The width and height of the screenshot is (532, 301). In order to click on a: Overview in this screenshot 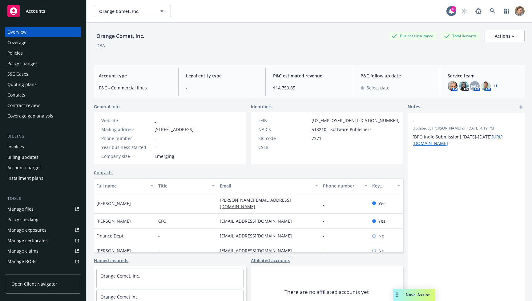, I will do `click(43, 32)`.